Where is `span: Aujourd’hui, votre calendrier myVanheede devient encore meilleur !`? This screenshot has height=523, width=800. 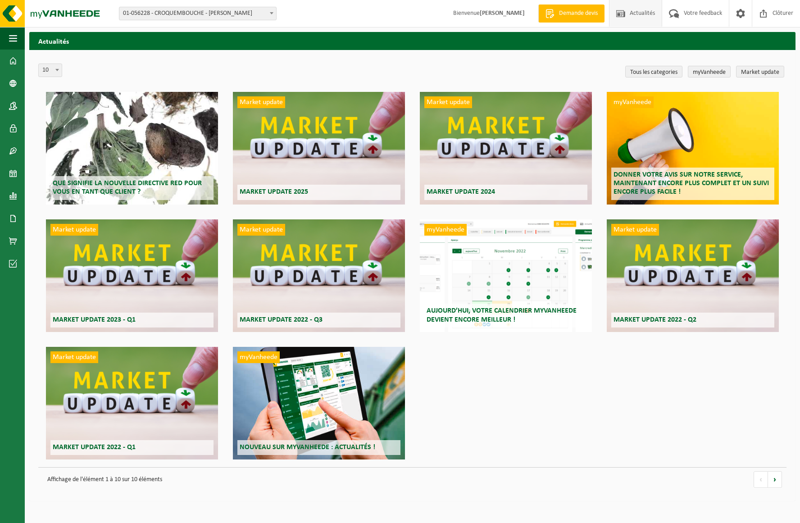 span: Aujourd’hui, votre calendrier myVanheede devient encore meilleur ! is located at coordinates (502, 315).